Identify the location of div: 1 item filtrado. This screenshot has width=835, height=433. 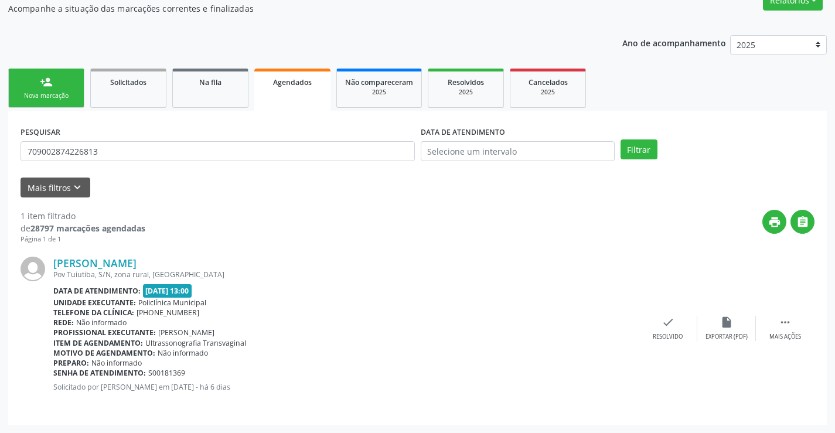
(83, 216).